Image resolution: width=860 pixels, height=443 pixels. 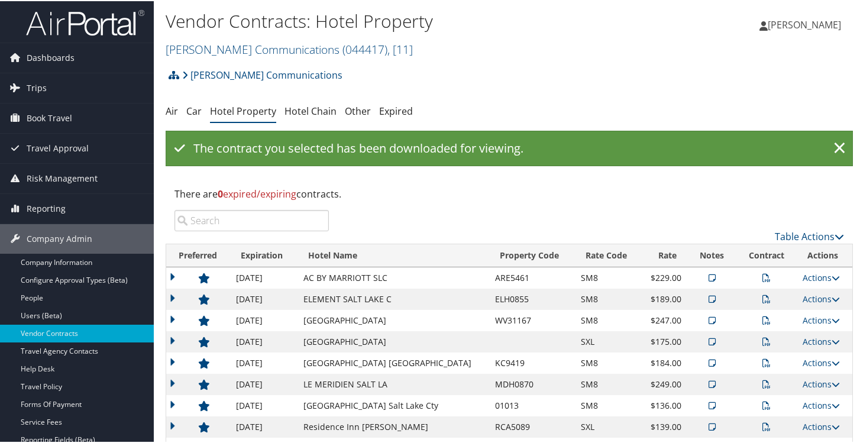 I want to click on a: Other, so click(x=358, y=110).